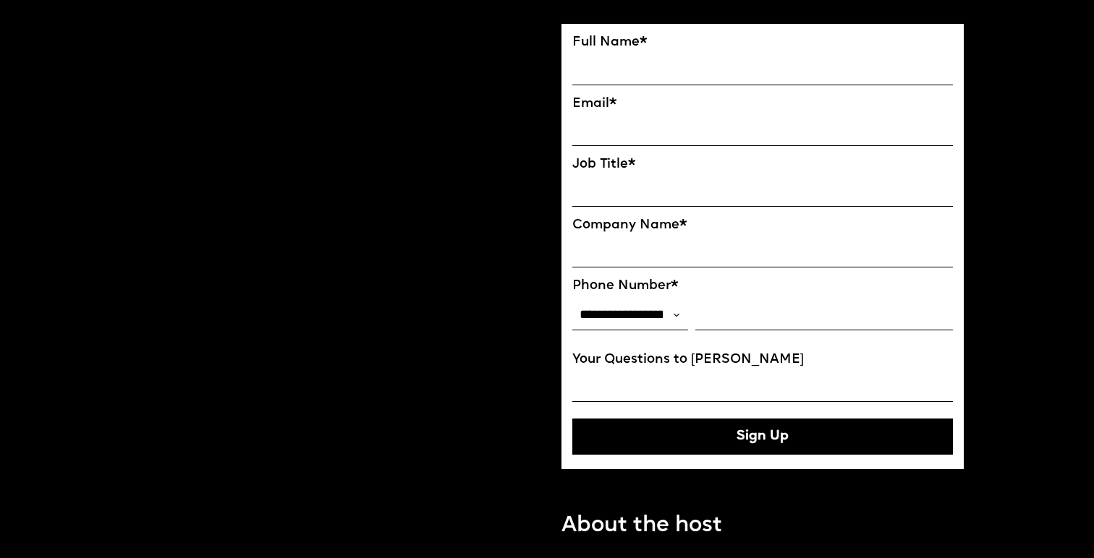  Describe the element at coordinates (642, 526) in the screenshot. I see `p: About the host` at that location.